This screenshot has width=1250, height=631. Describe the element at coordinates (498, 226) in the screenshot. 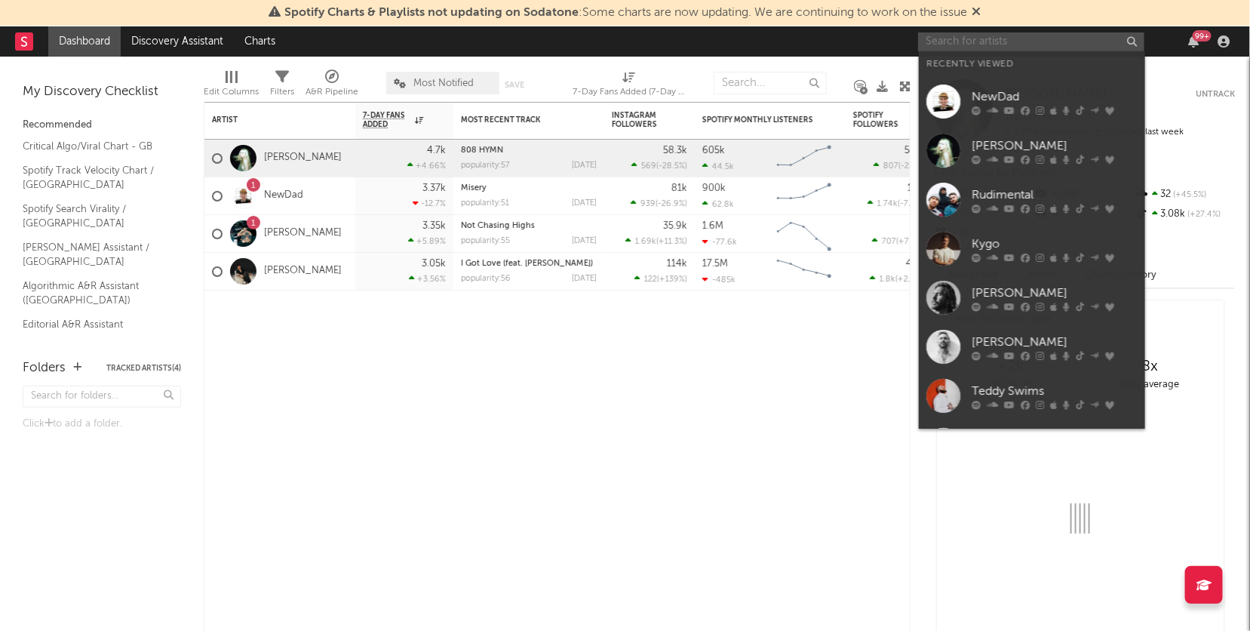

I see `a: Not Chasing Highs` at that location.